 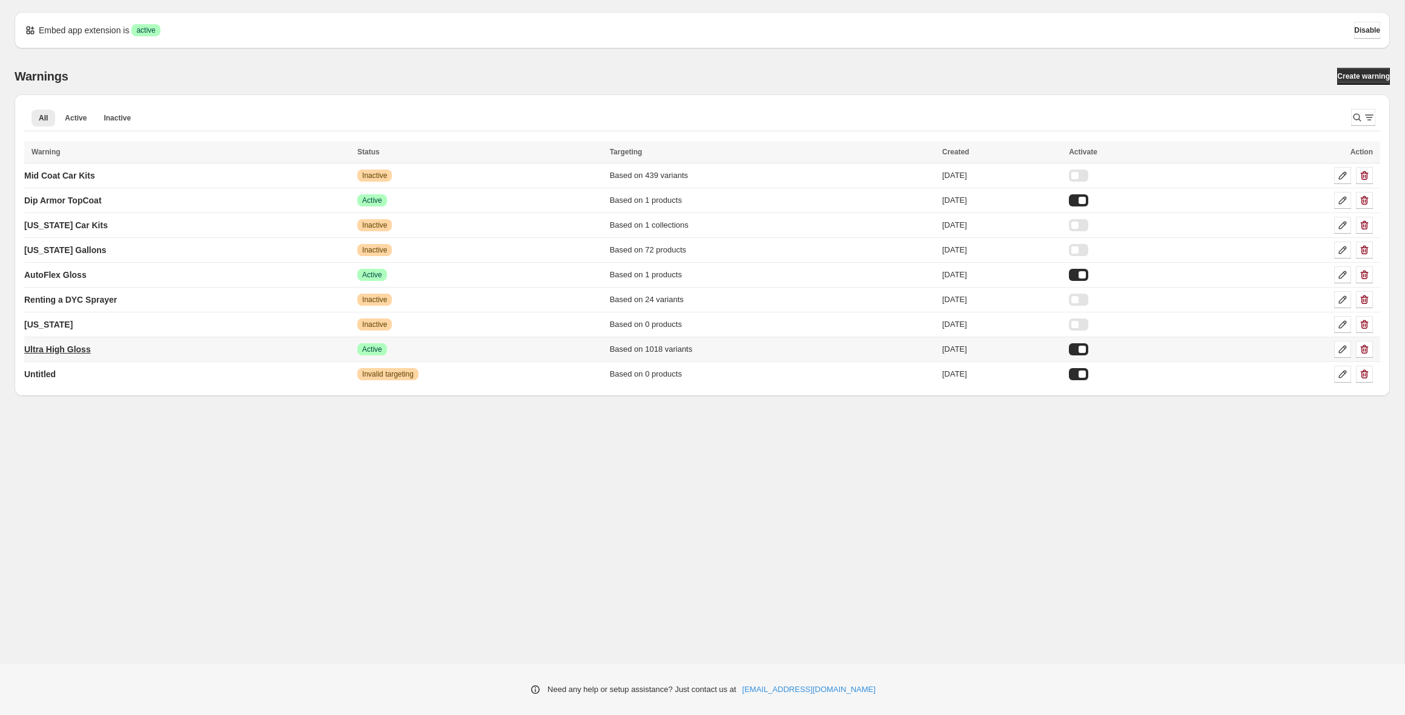 I want to click on div: Based on 24 variants, so click(x=772, y=300).